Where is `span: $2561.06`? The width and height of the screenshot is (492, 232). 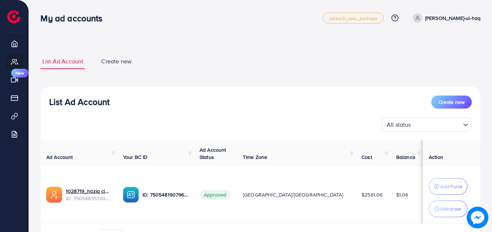 span: $2561.06 is located at coordinates (372, 194).